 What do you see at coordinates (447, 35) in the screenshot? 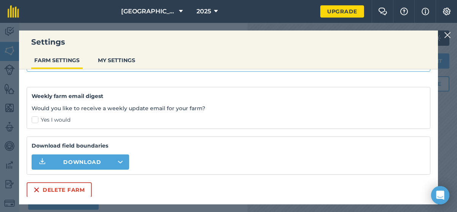
I see `img: svg+xml;base64,PHN2ZyB4bWxucz0iaHR0cDovL3d3dy53My5vcmcvMjAwMC9zdmciIHdpZHRoPSIyMiIgaGVpZ2h0PSIzMC...` at bounding box center [447, 35].